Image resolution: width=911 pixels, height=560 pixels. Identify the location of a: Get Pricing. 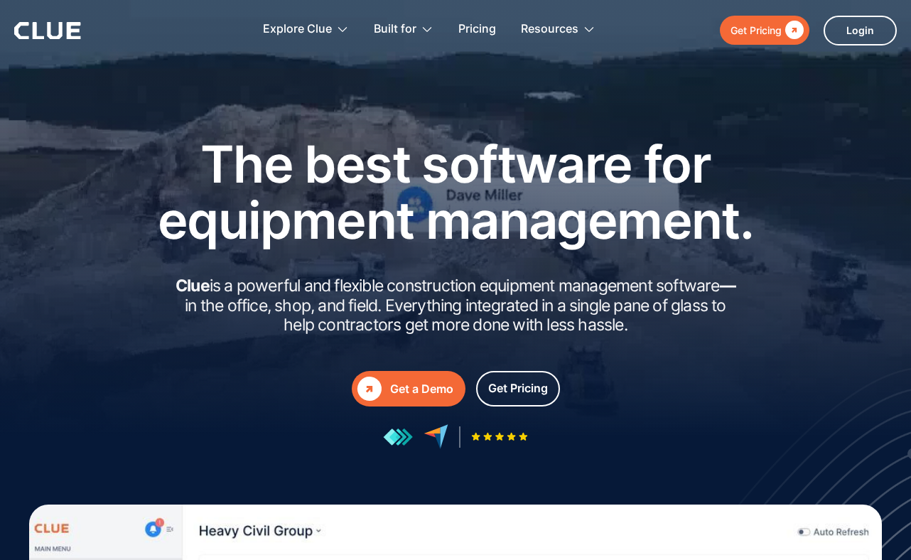
(518, 389).